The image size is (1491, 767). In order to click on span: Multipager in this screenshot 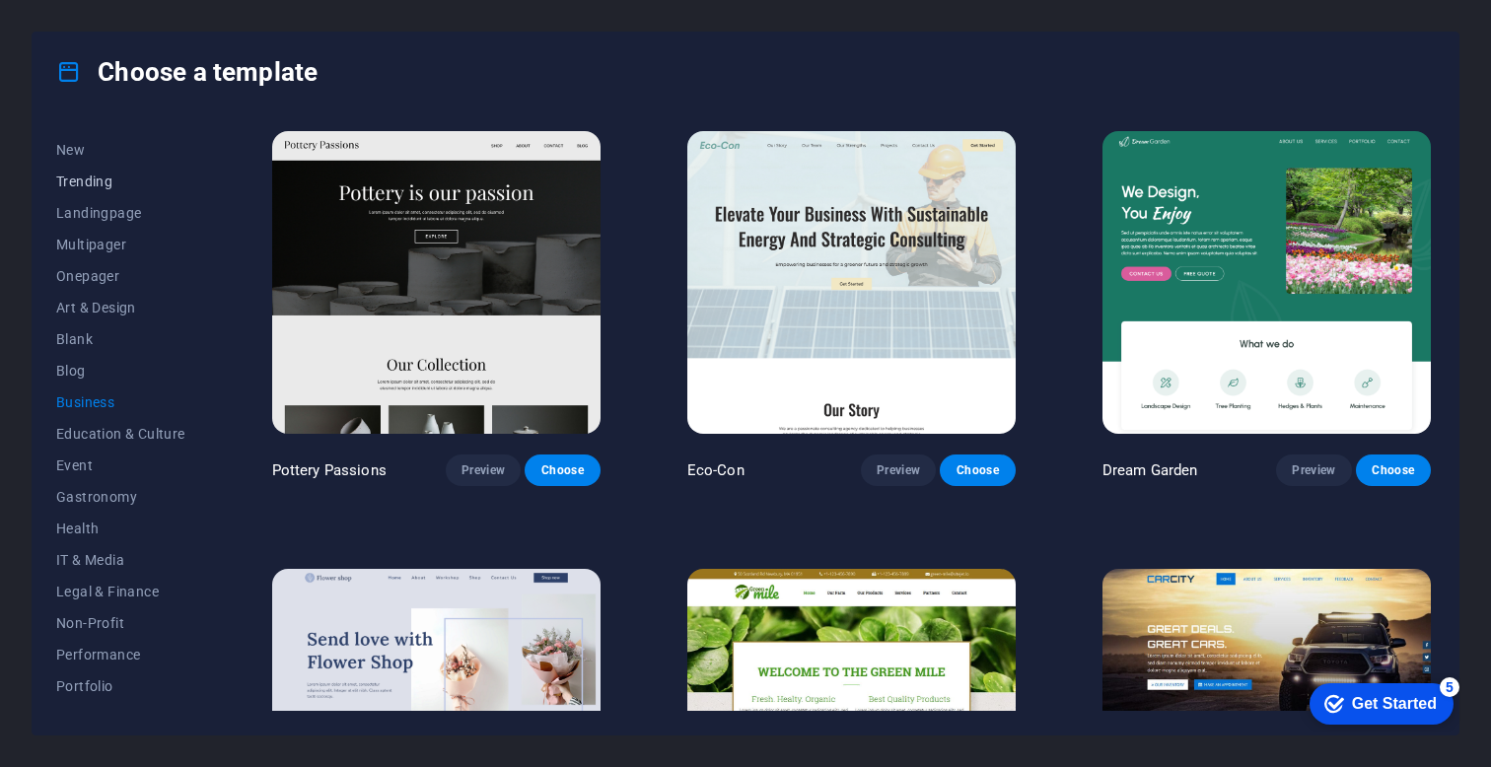, I will do `click(120, 244)`.